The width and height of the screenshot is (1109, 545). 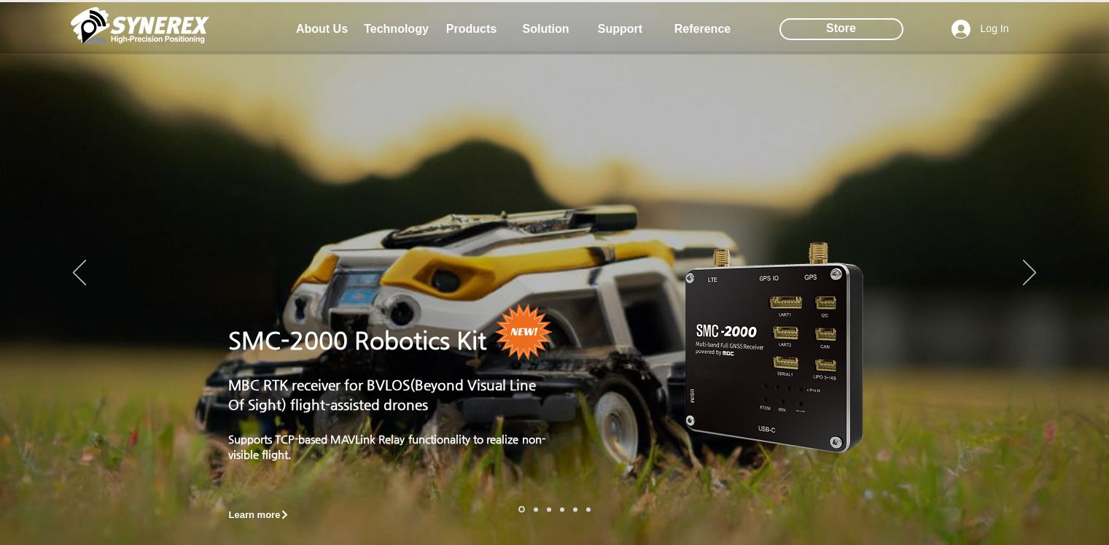 What do you see at coordinates (321, 29) in the screenshot?
I see `span: About Us` at bounding box center [321, 29].